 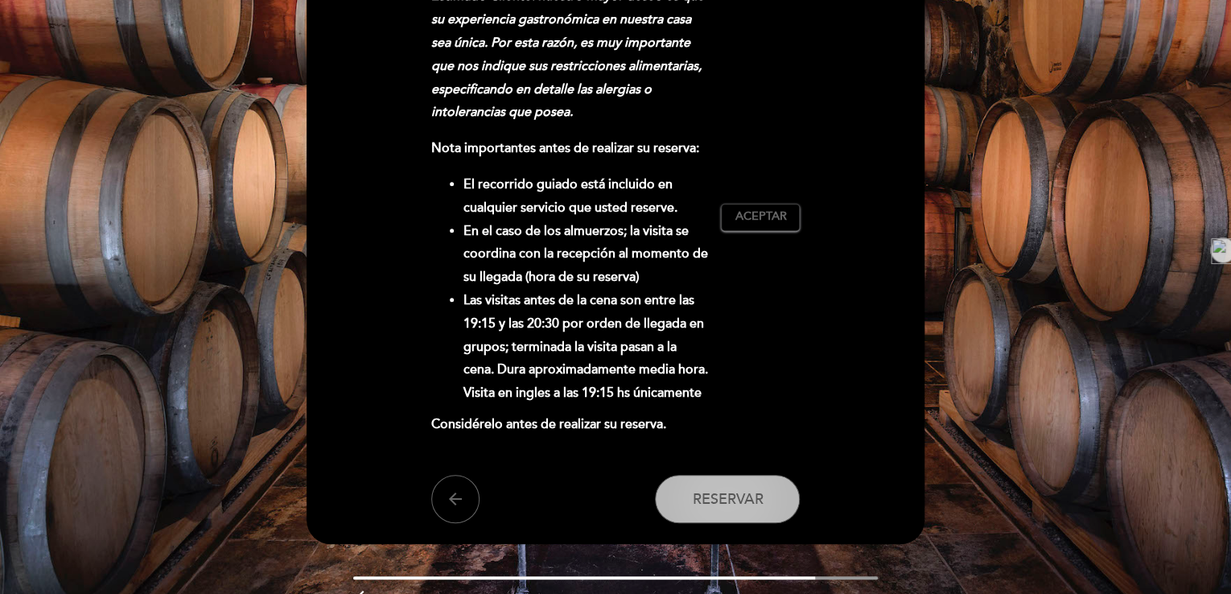 I want to click on button: Reservar, so click(x=727, y=499).